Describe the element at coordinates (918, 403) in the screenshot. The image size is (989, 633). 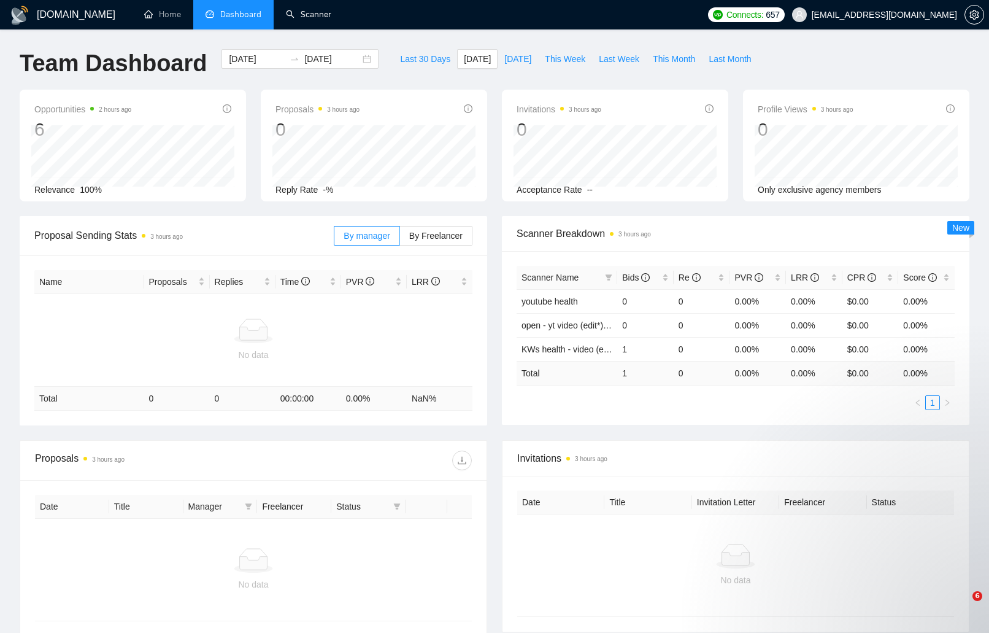
I see `span: left` at that location.